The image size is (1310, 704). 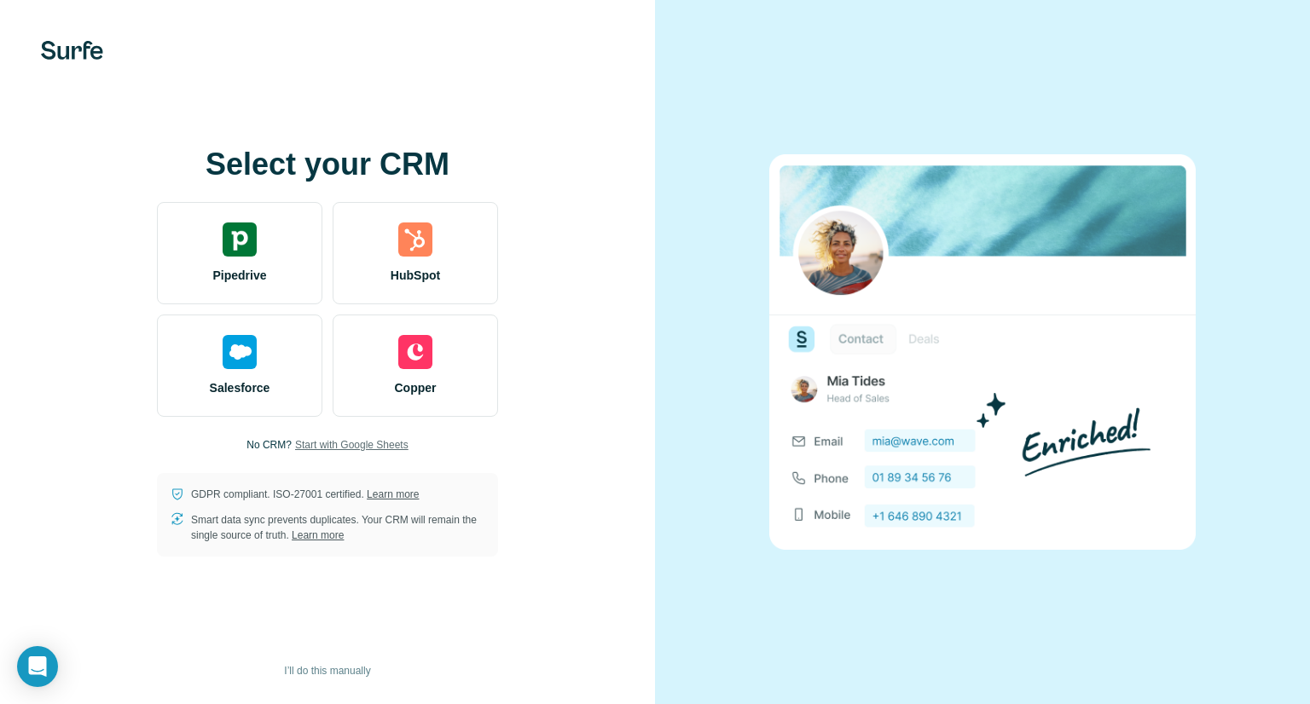 I want to click on p: Smart data sync prevents duplicates. Your CRM will remain the single source of truth., so click(x=338, y=528).